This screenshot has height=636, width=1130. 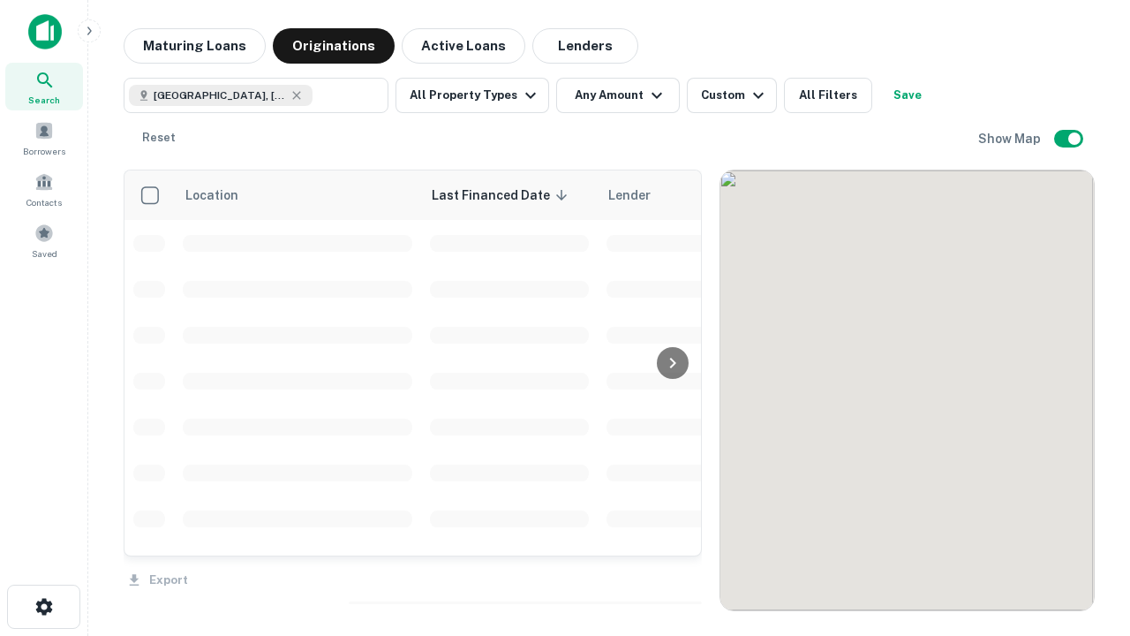 What do you see at coordinates (618, 95) in the screenshot?
I see `button: Any Amount` at bounding box center [618, 95].